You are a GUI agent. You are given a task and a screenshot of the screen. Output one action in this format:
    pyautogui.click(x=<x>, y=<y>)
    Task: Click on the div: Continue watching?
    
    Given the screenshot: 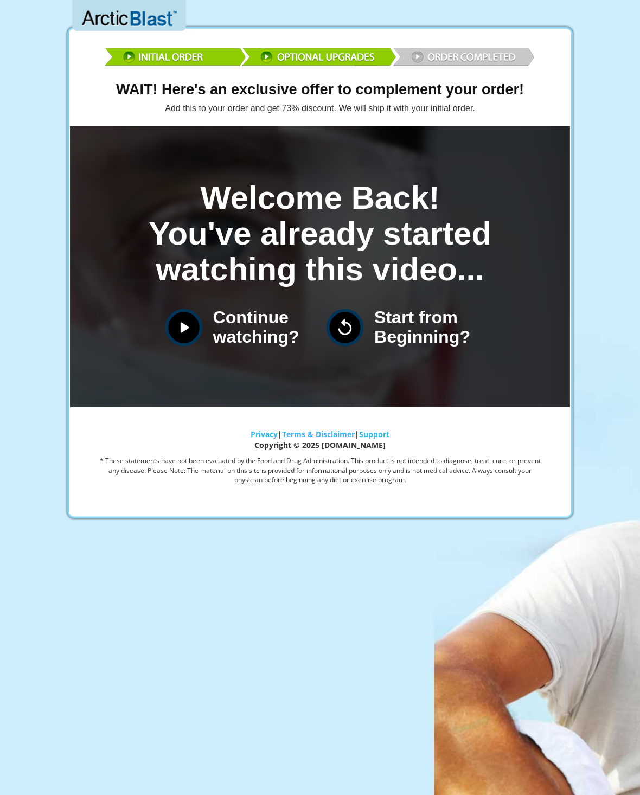 What is the action you would take?
    pyautogui.click(x=255, y=327)
    